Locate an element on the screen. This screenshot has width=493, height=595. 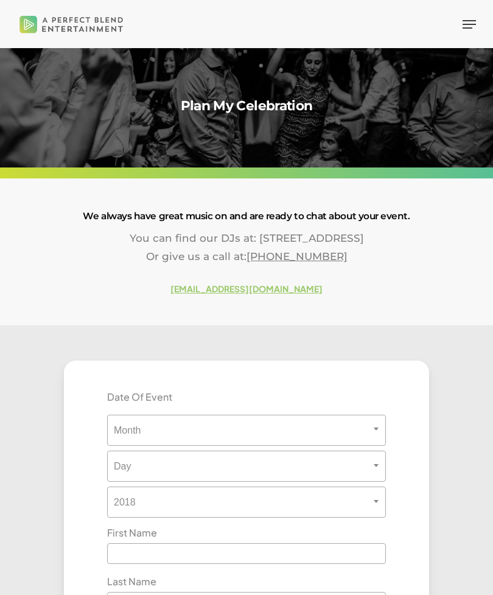
span: Day is located at coordinates (247, 466).